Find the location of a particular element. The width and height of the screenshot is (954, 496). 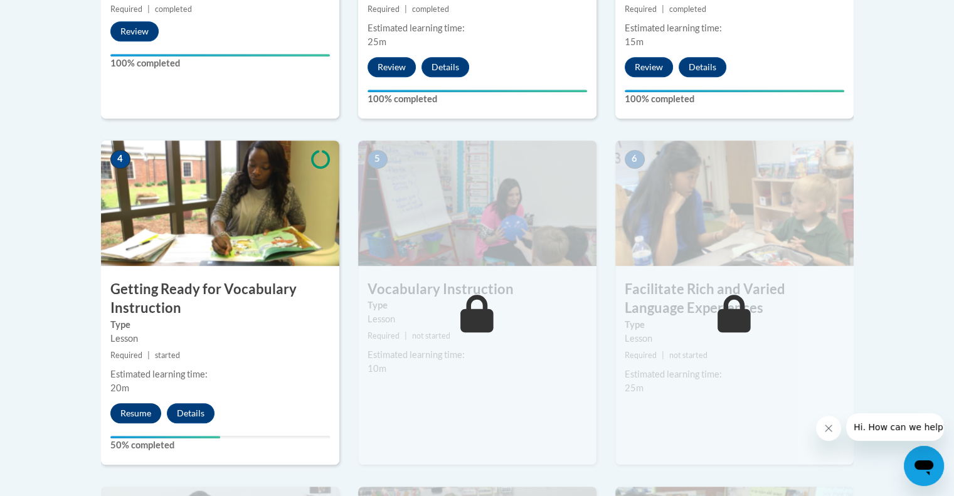

h3: Getting Ready for Vocabulary Instruction is located at coordinates (220, 299).